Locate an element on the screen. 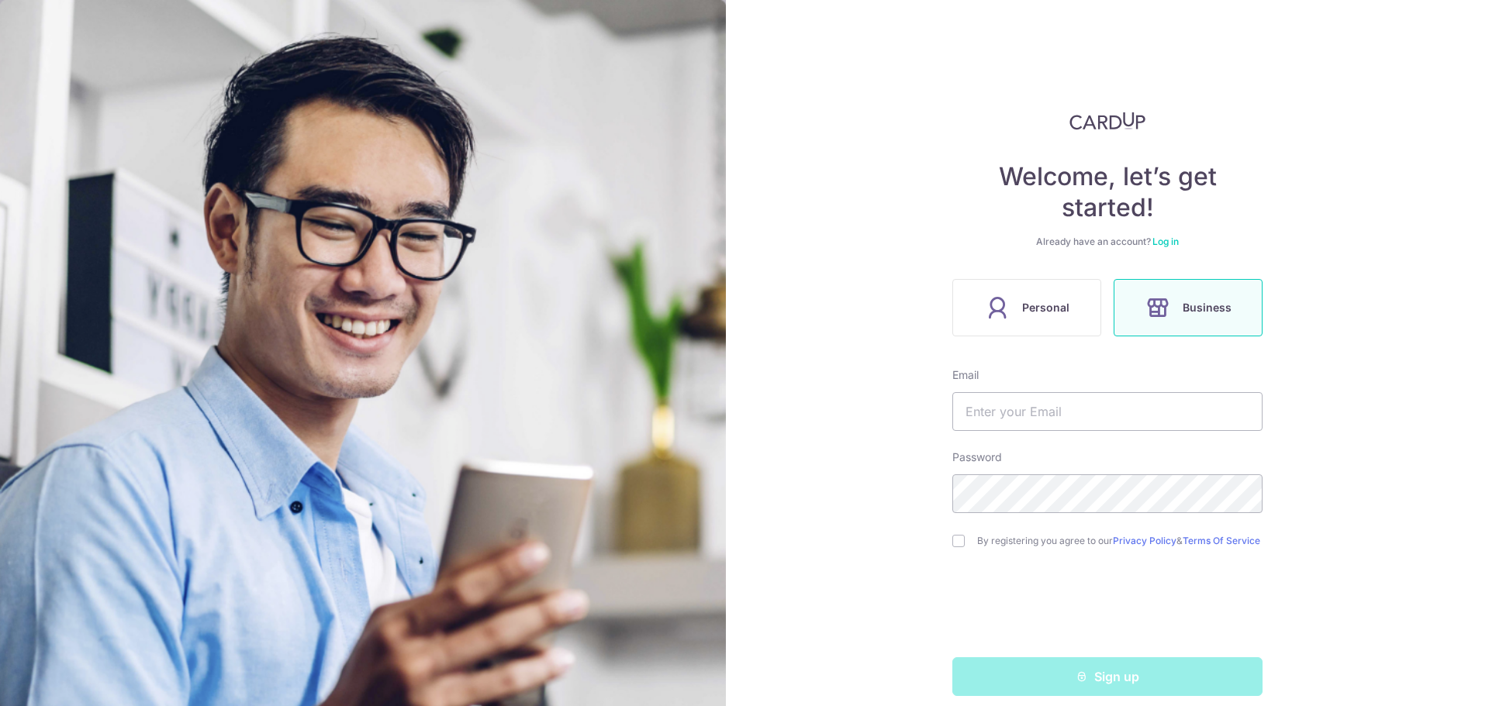 This screenshot has width=1489, height=706. a: Terms Of Service is located at coordinates (1221, 540).